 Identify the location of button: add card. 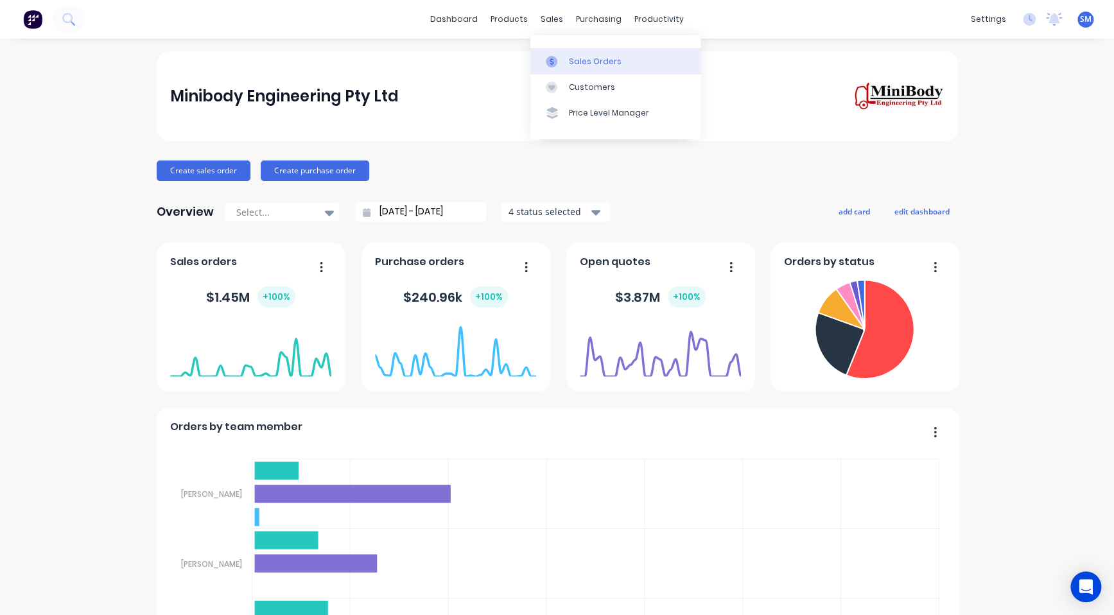
(854, 211).